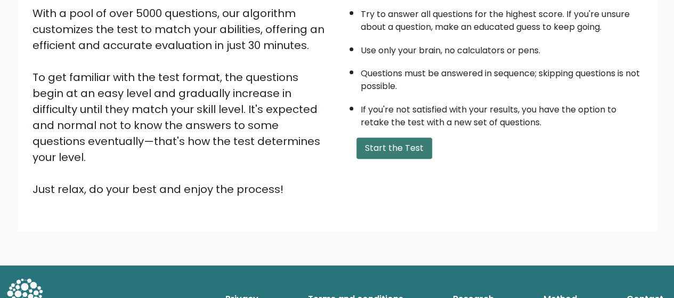 This screenshot has height=298, width=674. What do you see at coordinates (502, 77) in the screenshot?
I see `li: Questions must be answered in sequence; skipping questions is not possible.` at bounding box center [502, 77].